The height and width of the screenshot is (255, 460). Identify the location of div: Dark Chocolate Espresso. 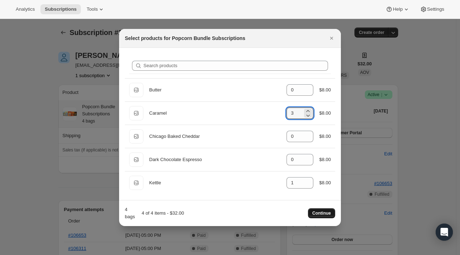
(215, 160).